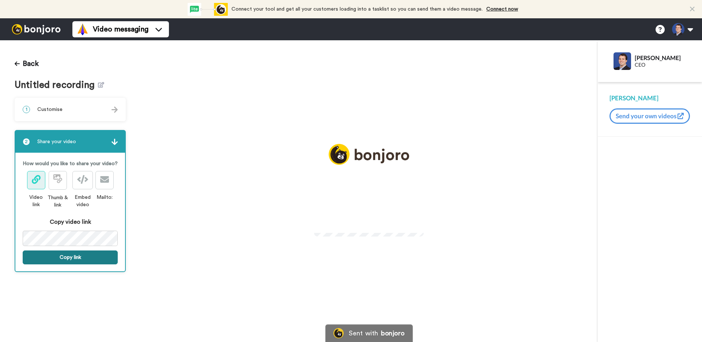  What do you see at coordinates (650, 116) in the screenshot?
I see `button: Send your own videos` at bounding box center [650, 116].